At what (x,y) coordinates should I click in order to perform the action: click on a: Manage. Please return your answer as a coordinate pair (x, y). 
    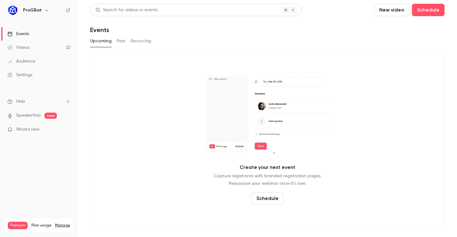
    Looking at the image, I should click on (62, 225).